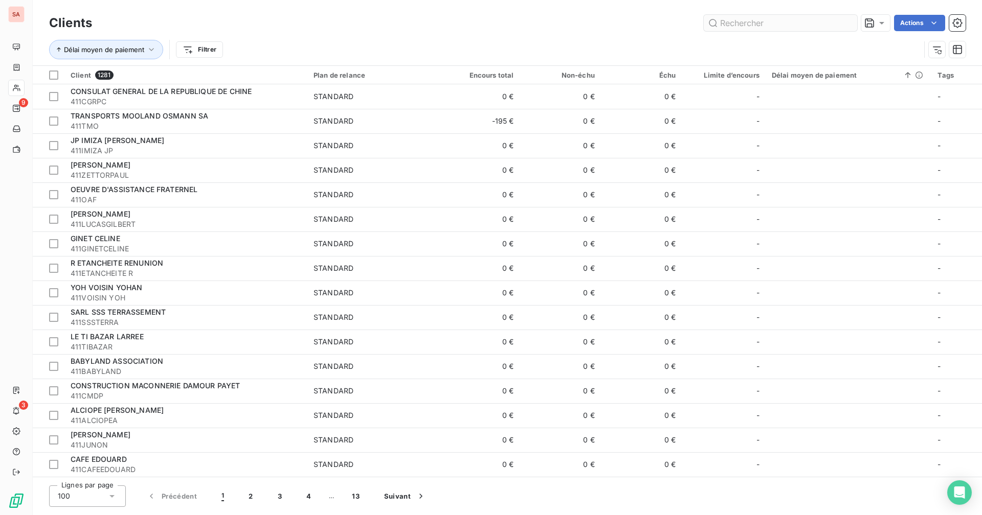  Describe the element at coordinates (186, 372) in the screenshot. I see `span: 411BABYLAND` at that location.